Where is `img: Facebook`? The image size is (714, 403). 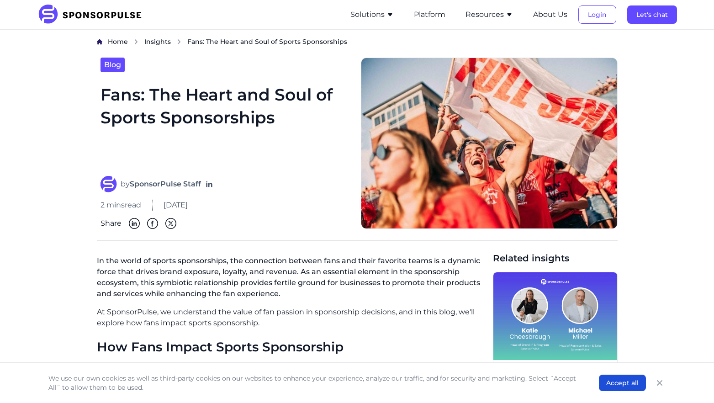 img: Facebook is located at coordinates (153, 224).